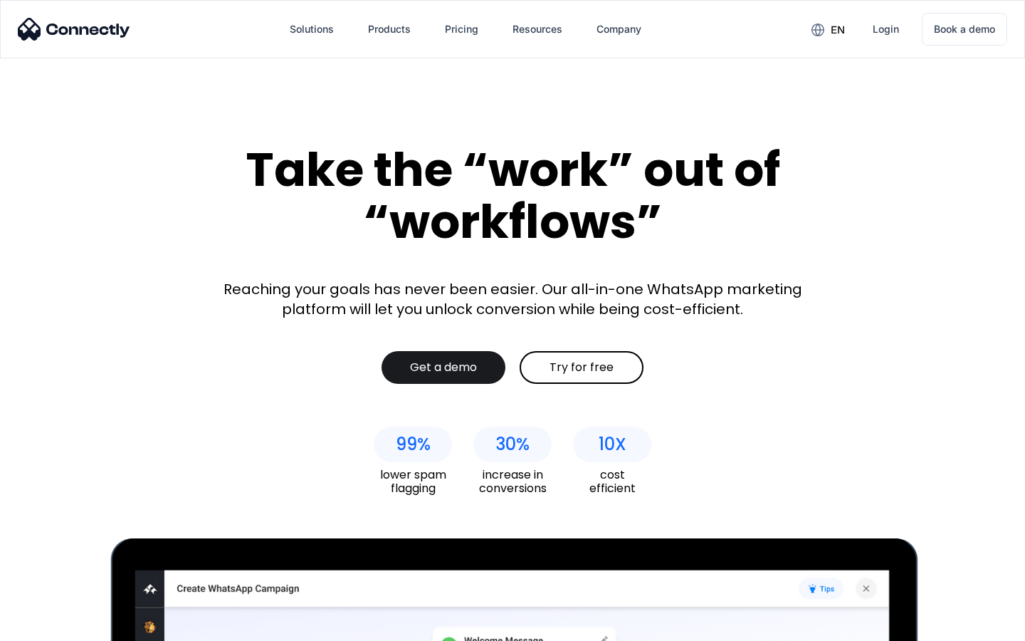 This screenshot has width=1025, height=641. I want to click on div: 30%, so click(512, 444).